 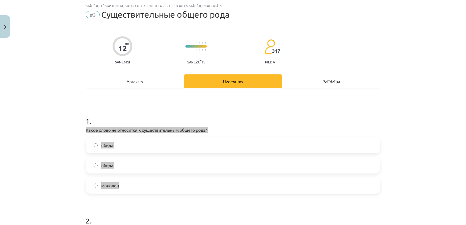 What do you see at coordinates (110, 185) in the screenshot?
I see `span: молодец` at bounding box center [110, 185].